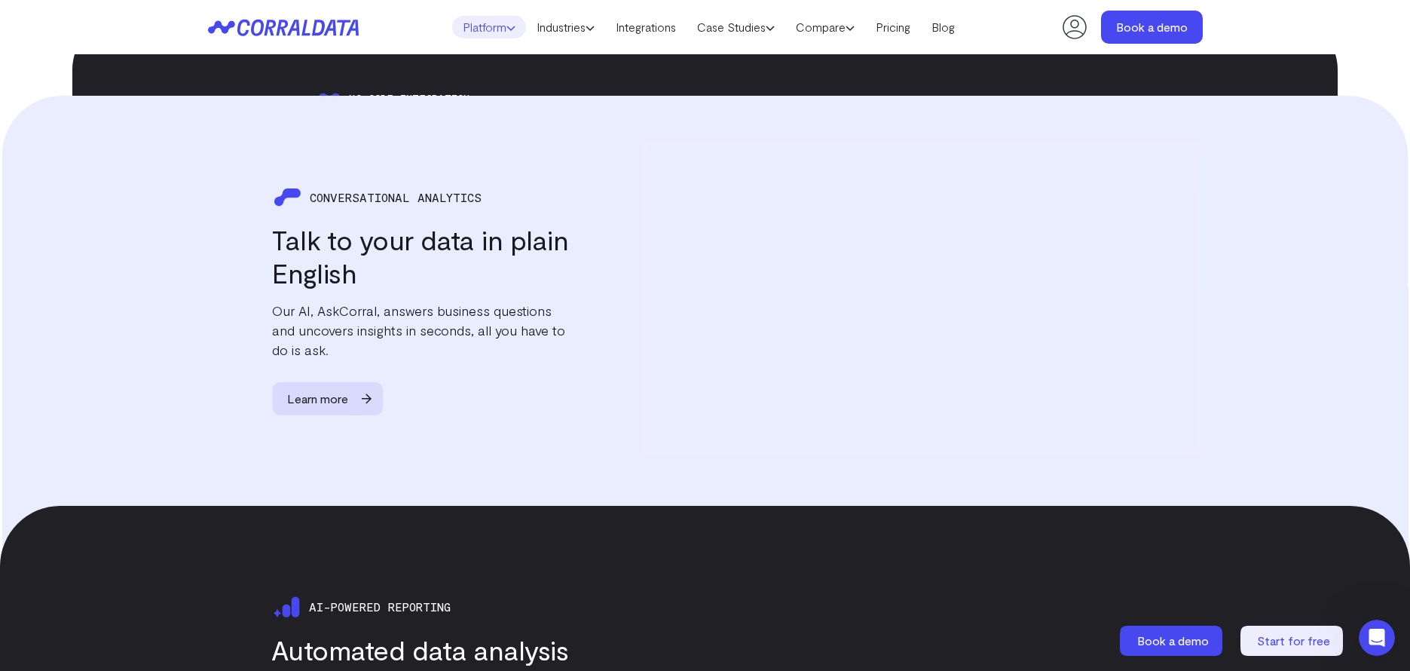 Image resolution: width=1410 pixels, height=671 pixels. I want to click on a: Start for free, so click(1293, 640).